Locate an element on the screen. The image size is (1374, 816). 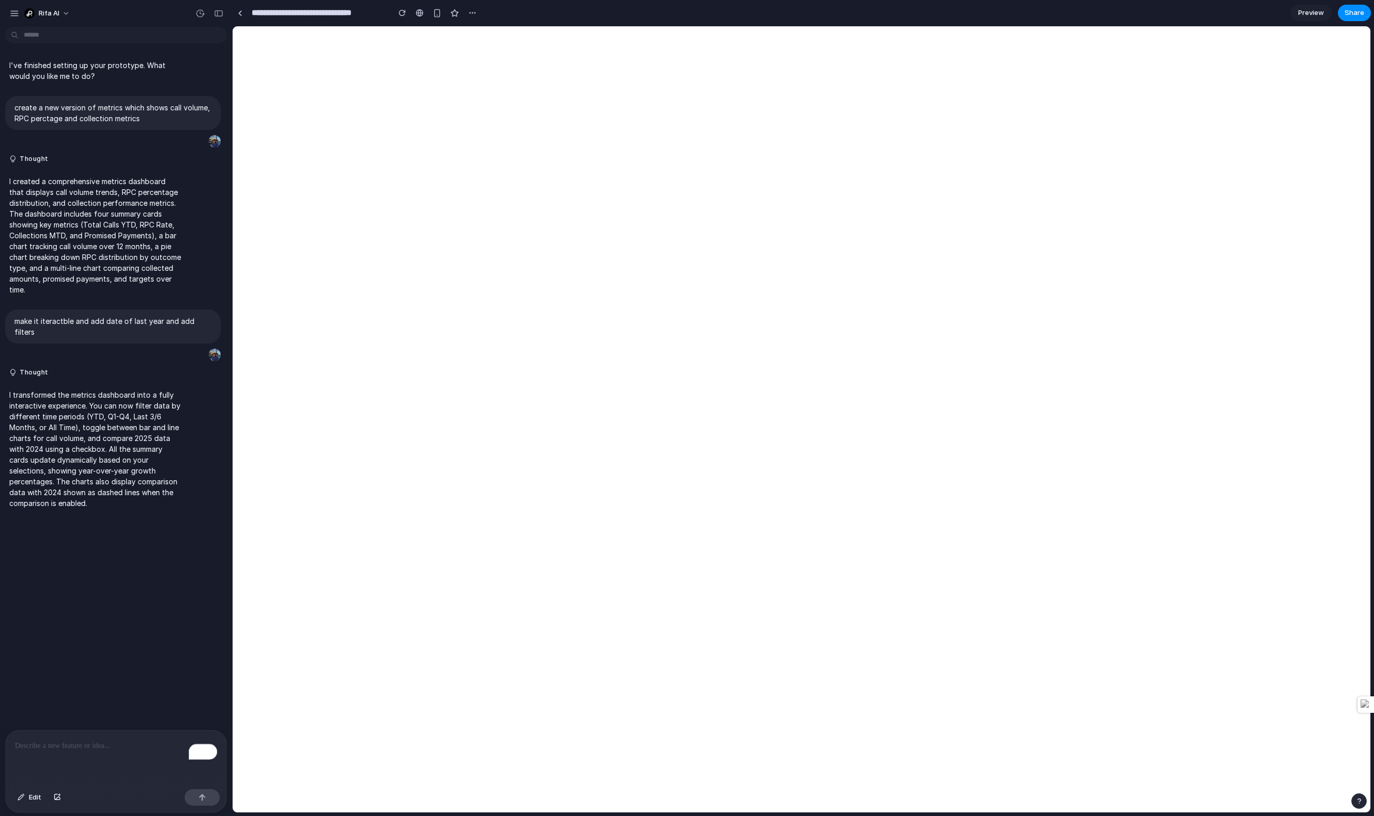
p: I transformed the metrics dashboard into a fully interactive experience. You can now filter data ... is located at coordinates (95, 449).